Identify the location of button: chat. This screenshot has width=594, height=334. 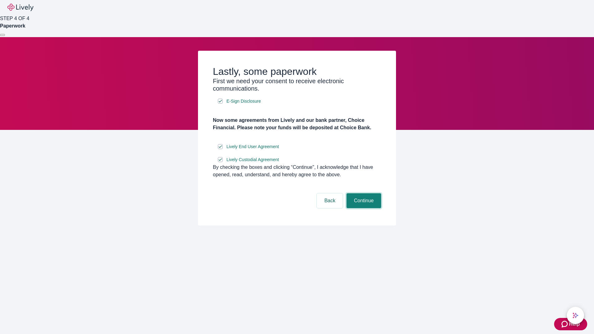
(575, 315).